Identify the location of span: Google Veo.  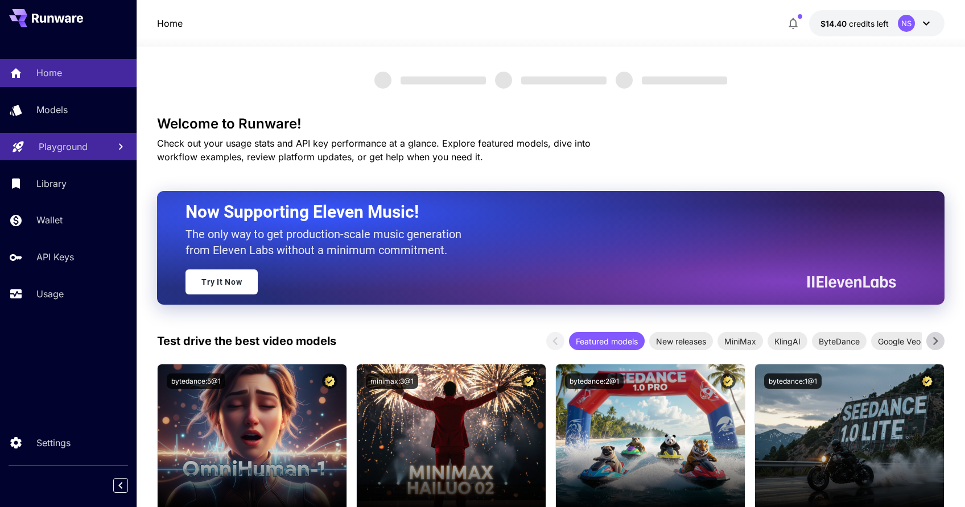
(899, 341).